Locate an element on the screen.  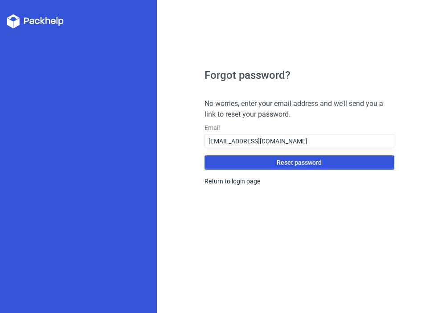
button: Reset password is located at coordinates (299, 163).